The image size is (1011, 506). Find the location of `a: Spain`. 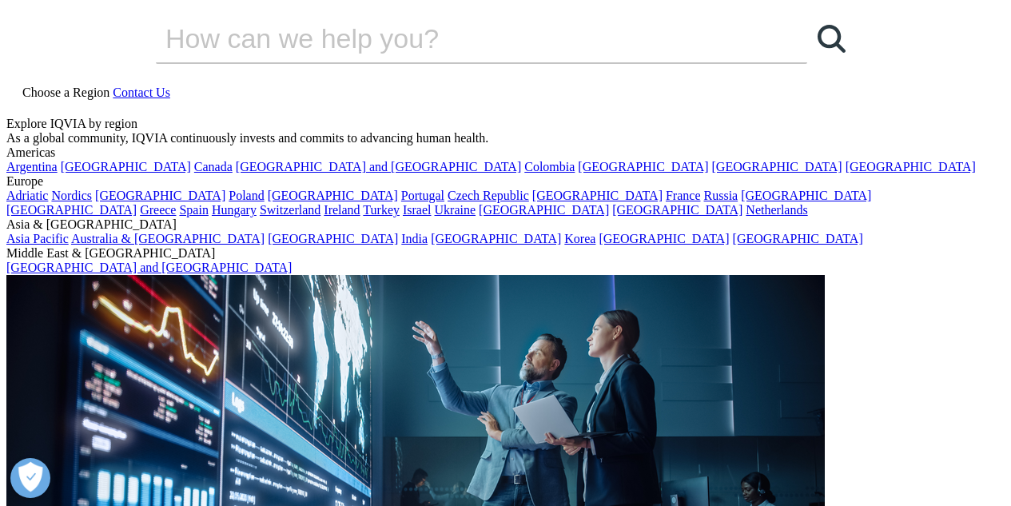

a: Spain is located at coordinates (194, 209).